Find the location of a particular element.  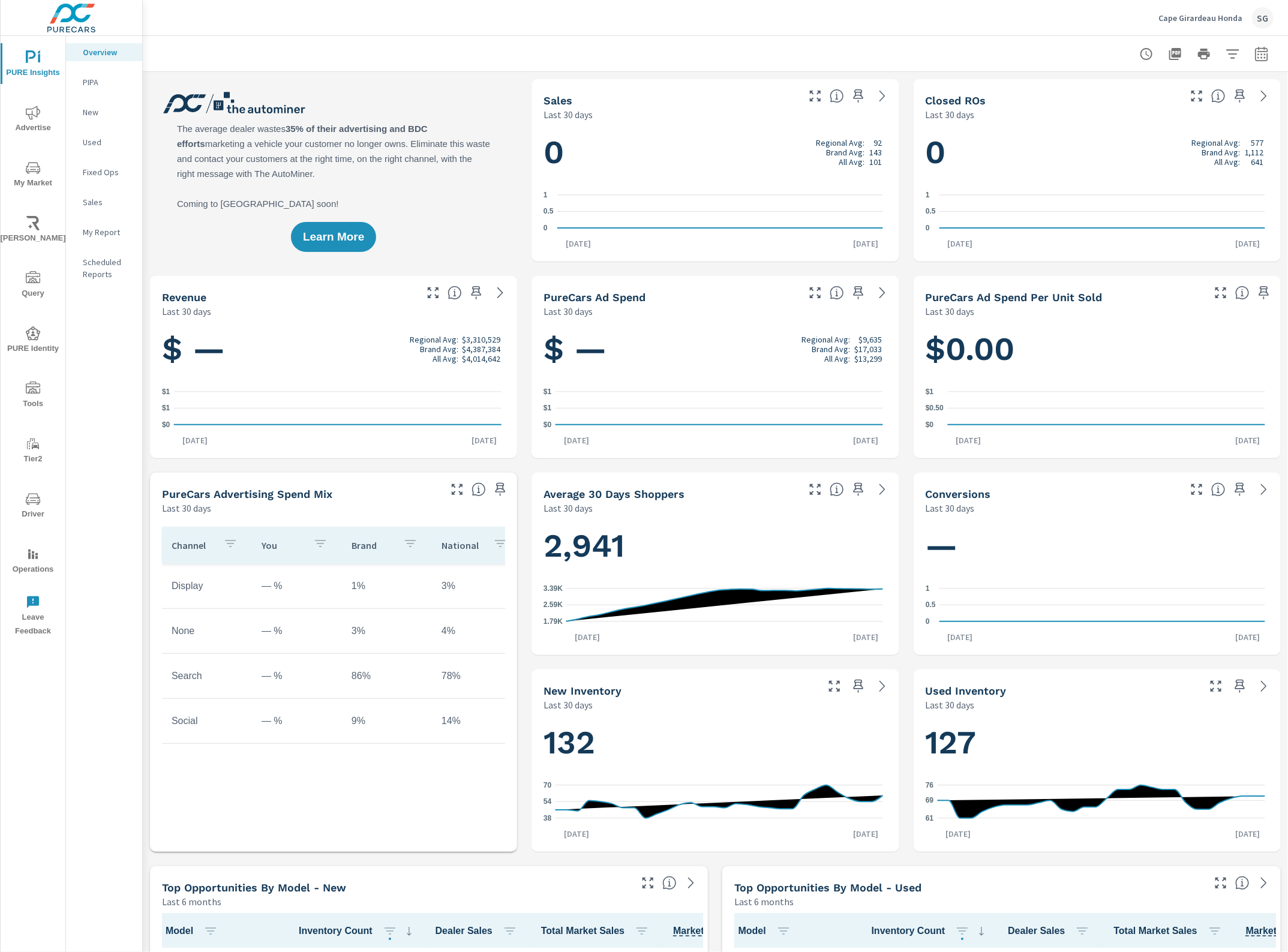

span: PURE Insights is located at coordinates (33, 65).